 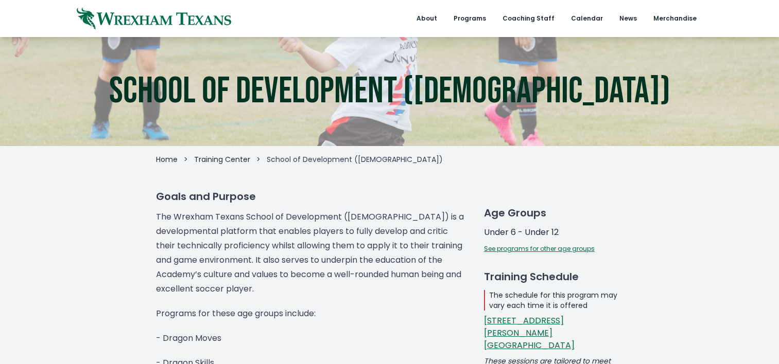 I want to click on p: Programs for these age groups include:, so click(x=311, y=314).